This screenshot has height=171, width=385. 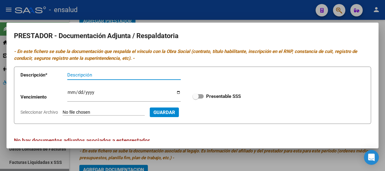 What do you see at coordinates (44, 97) in the screenshot?
I see `p: Vencimiento` at bounding box center [44, 97].